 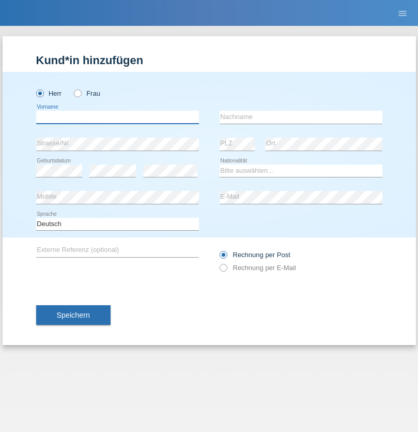 What do you see at coordinates (223, 257) in the screenshot?
I see `input: Rechnung per Post` at bounding box center [223, 257].